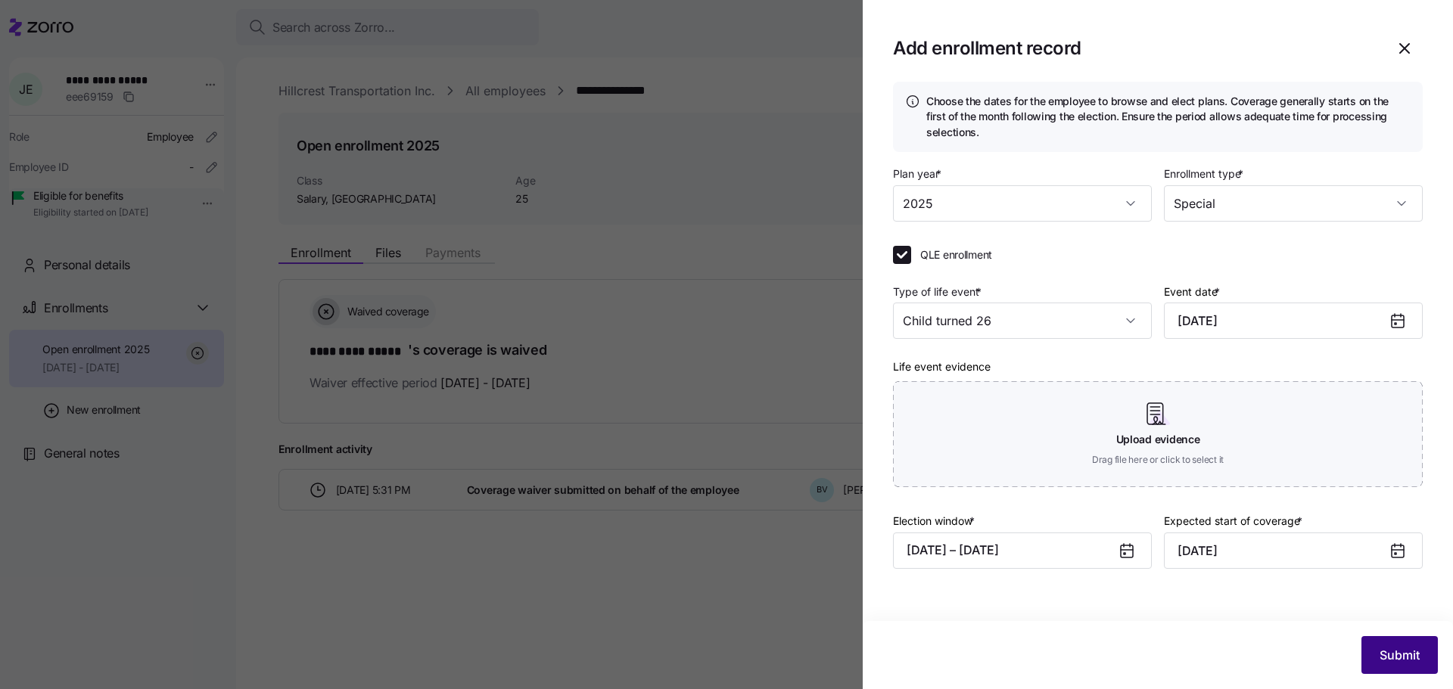  I want to click on label: Event date, so click(1193, 292).